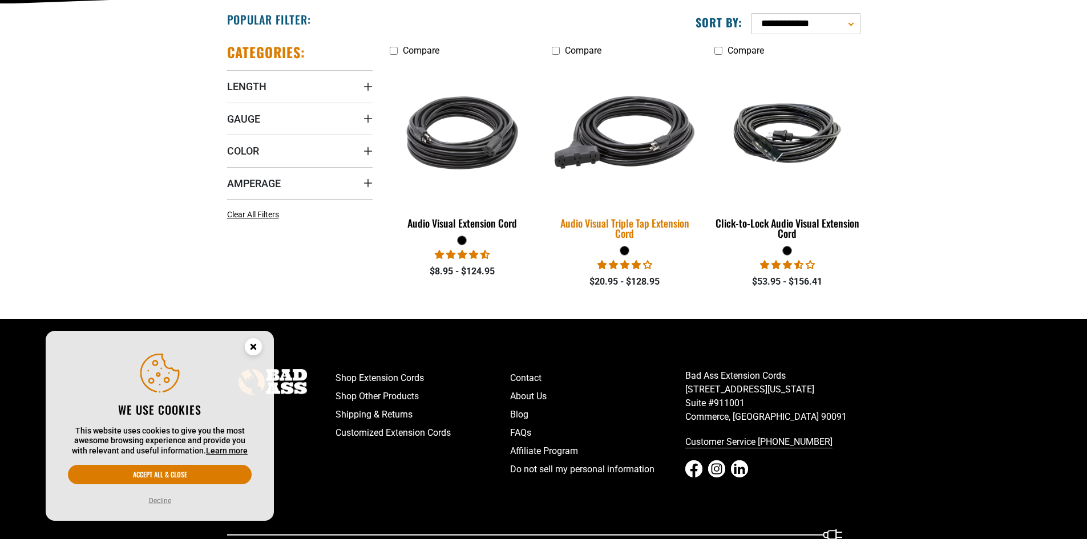 The image size is (1087, 539). I want to click on a: Customized Extension Cords, so click(423, 433).